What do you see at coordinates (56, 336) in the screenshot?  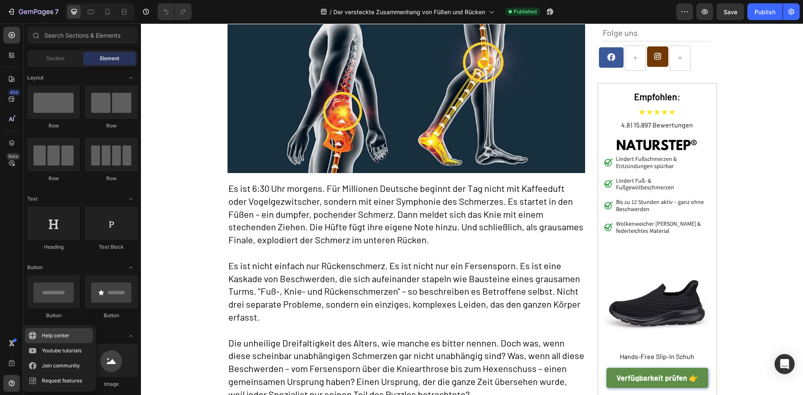 I see `div: Help center` at bounding box center [56, 336].